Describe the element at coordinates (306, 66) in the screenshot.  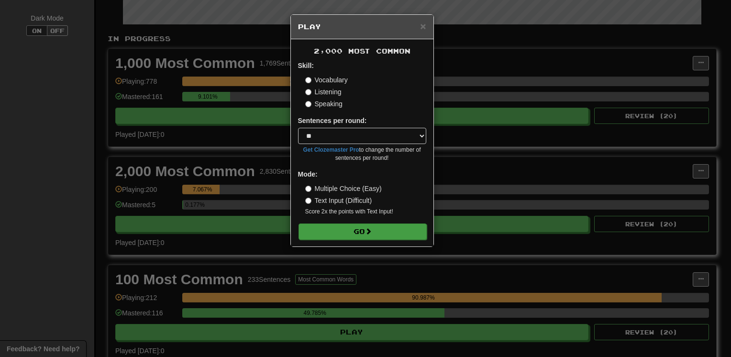
I see `strong: Skill:` at that location.